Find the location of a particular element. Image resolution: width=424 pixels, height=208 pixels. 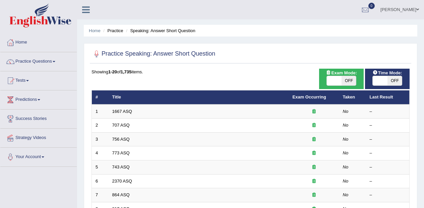

a: Tests is located at coordinates (39, 80).